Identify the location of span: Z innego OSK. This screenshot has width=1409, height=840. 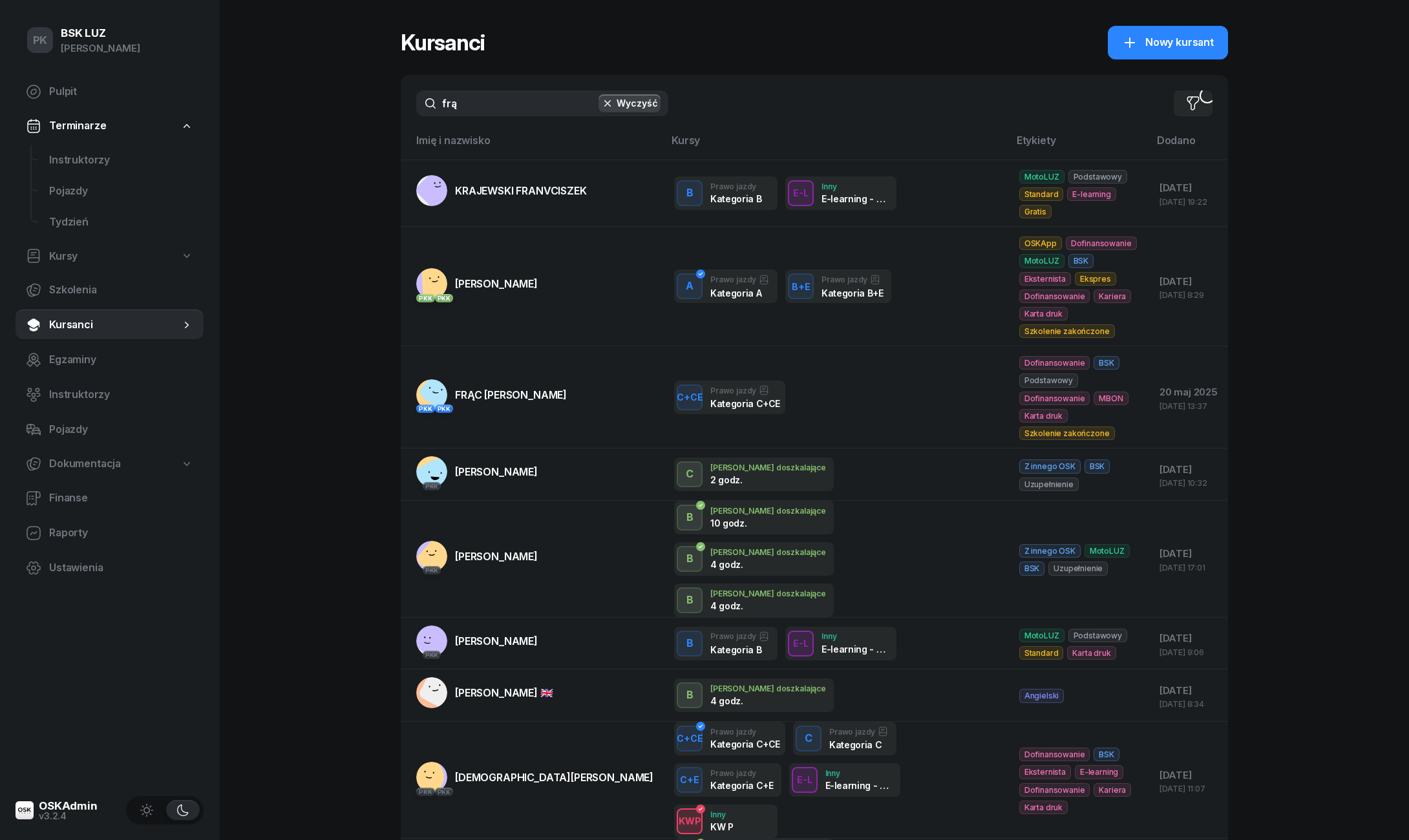
(1050, 551).